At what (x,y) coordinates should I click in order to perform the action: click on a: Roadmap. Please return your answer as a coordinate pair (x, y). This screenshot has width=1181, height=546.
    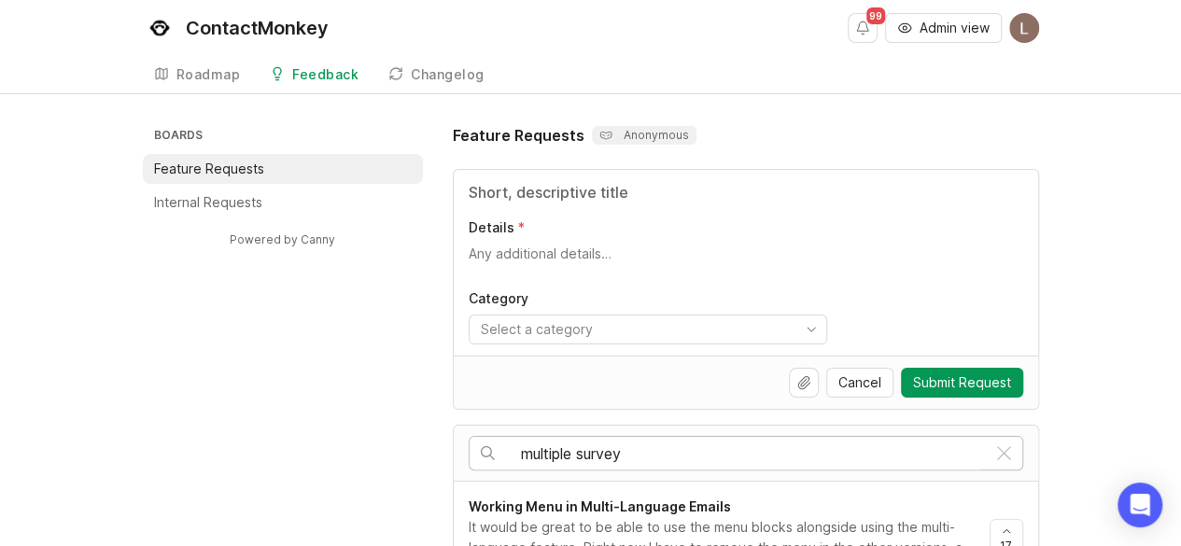
    Looking at the image, I should click on (197, 75).